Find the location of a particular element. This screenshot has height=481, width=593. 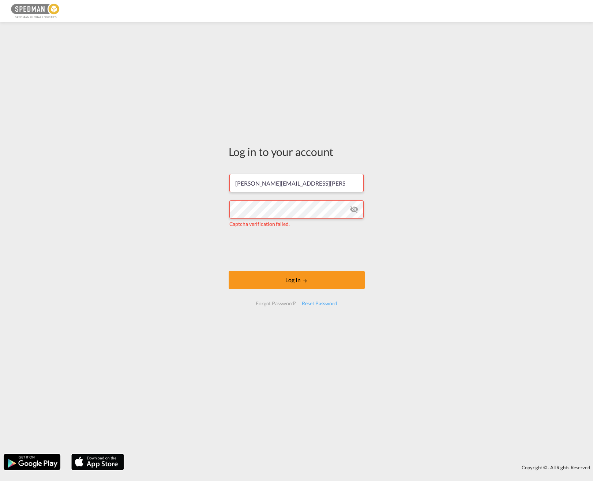

img: apple.png is located at coordinates (98, 462).